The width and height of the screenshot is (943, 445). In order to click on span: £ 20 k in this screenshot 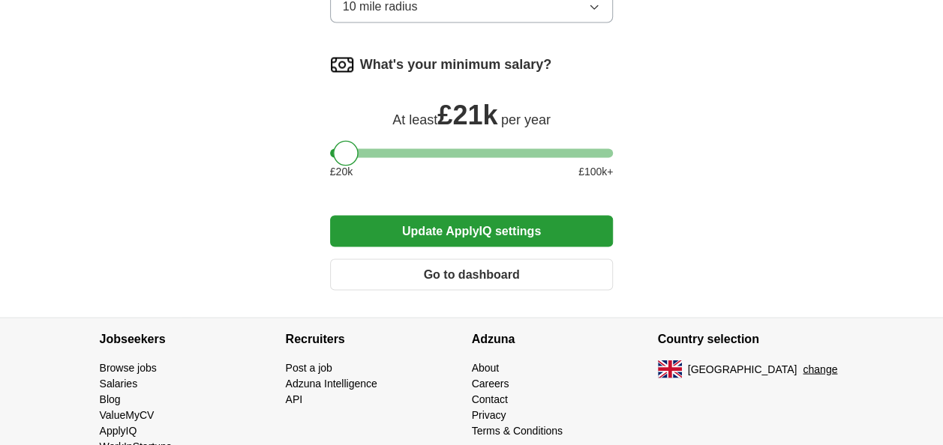, I will do `click(341, 171)`.